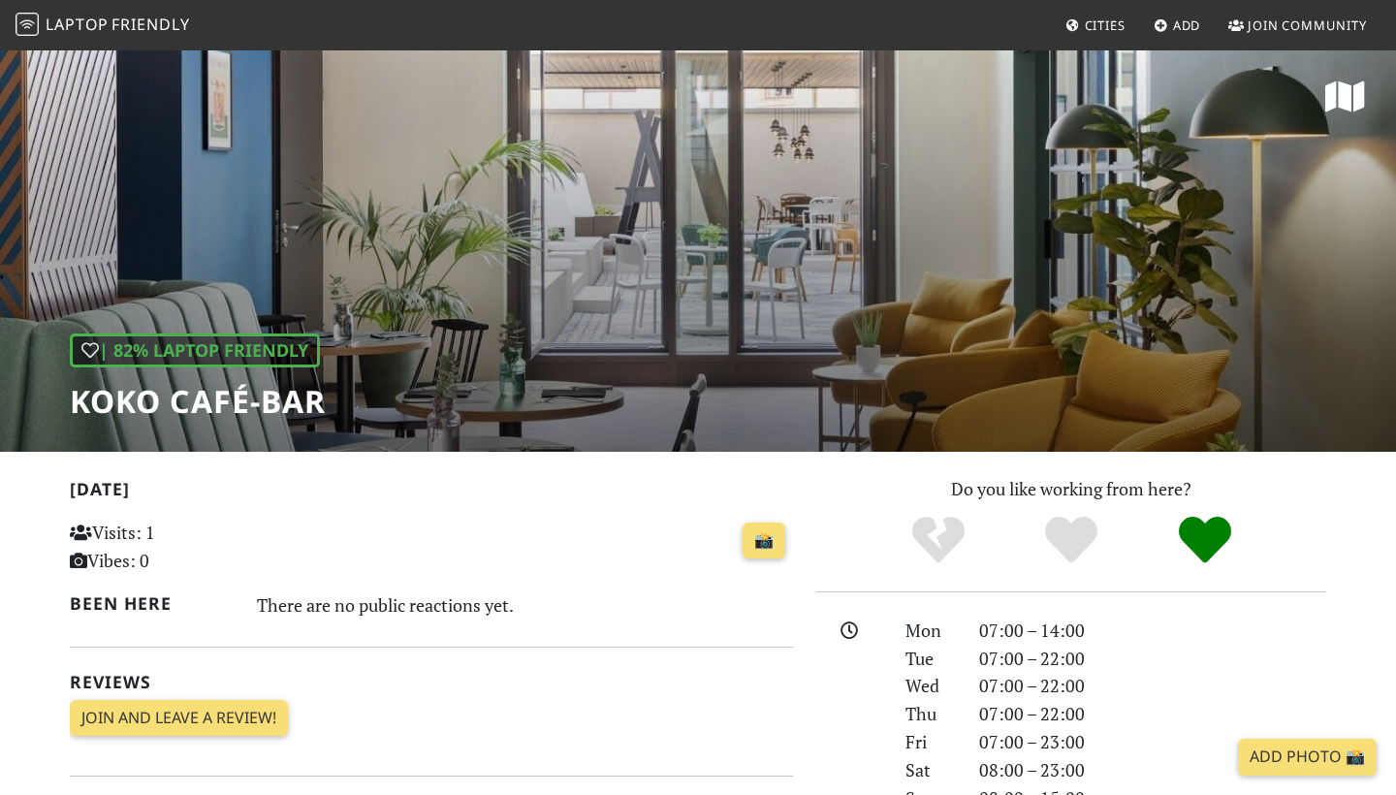 This screenshot has height=795, width=1396. What do you see at coordinates (182, 547) in the screenshot?
I see `p: Visits: 1 Vibes: 0` at bounding box center [182, 547].